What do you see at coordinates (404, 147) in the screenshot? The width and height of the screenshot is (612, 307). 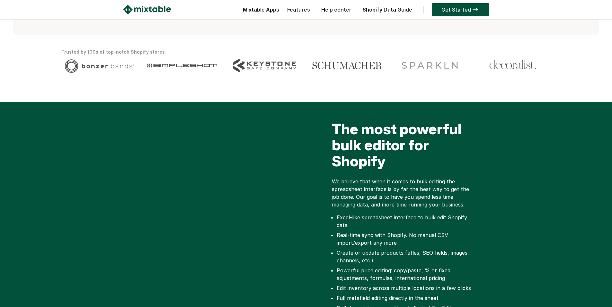 I see `h2: The most powerful bulk editor for Shopify` at bounding box center [404, 147].